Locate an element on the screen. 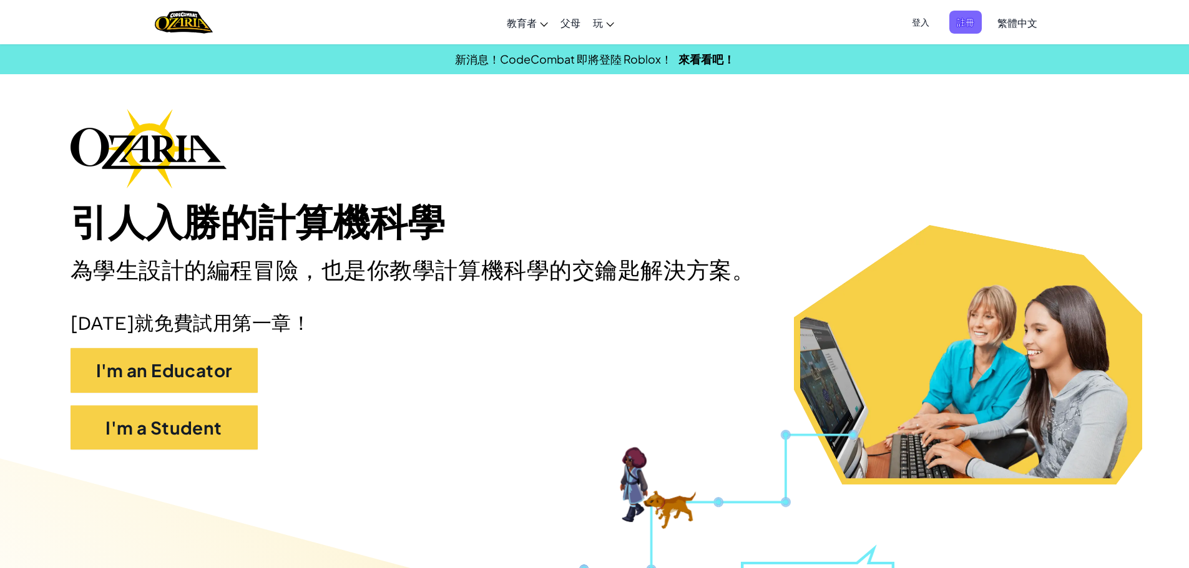 The height and width of the screenshot is (568, 1189). span: 教育者 is located at coordinates (522, 22).